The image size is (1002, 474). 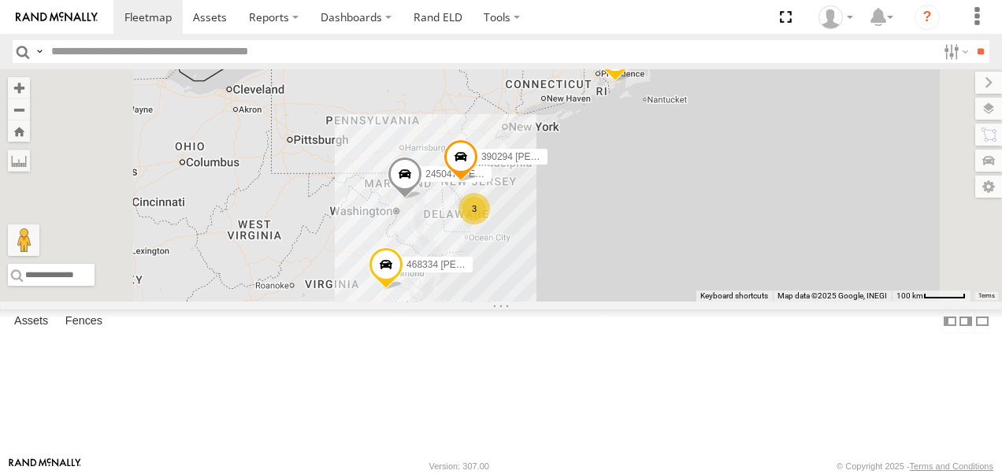 What do you see at coordinates (954, 51) in the screenshot?
I see `label: Search Filter Options` at bounding box center [954, 51].